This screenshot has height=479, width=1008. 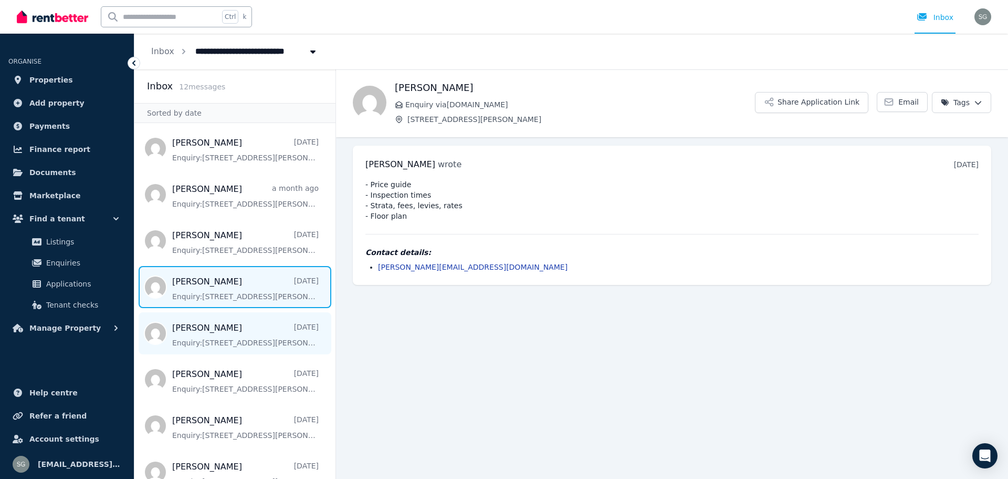 I want to click on button: Share Application Link, so click(x=812, y=102).